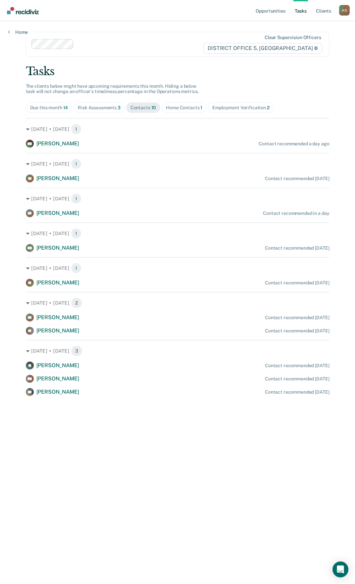  Describe the element at coordinates (154, 108) in the screenshot. I see `span: 10` at that location.